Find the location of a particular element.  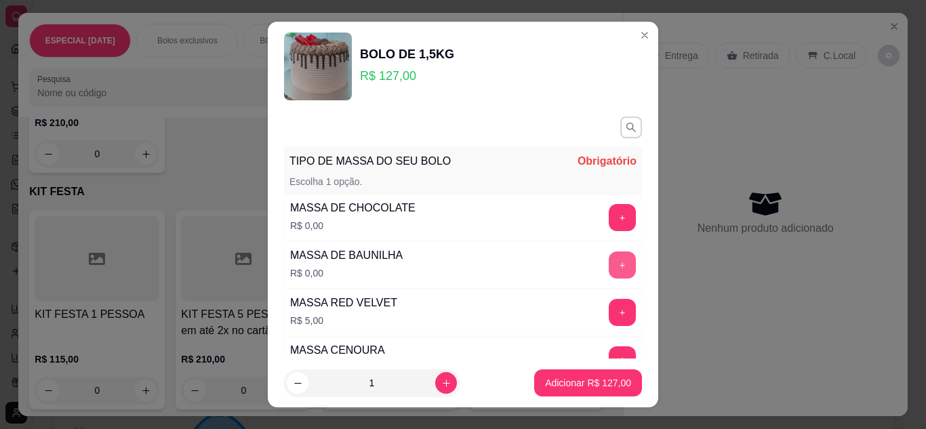

p: R$ 5,00 is located at coordinates (344, 321).